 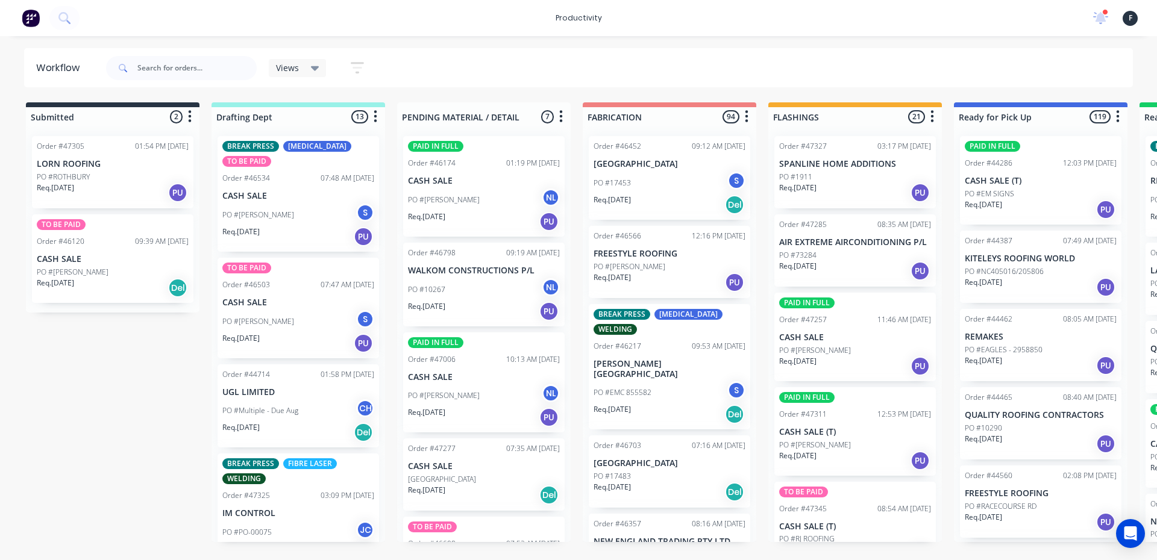 What do you see at coordinates (617, 146) in the screenshot?
I see `div: Order #46452` at bounding box center [617, 146].